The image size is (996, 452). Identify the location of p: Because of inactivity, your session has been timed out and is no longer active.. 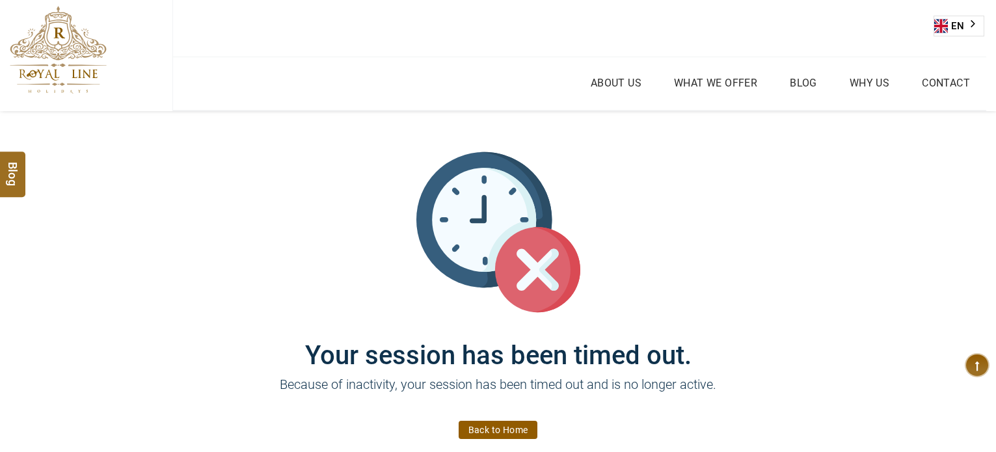
(498, 394).